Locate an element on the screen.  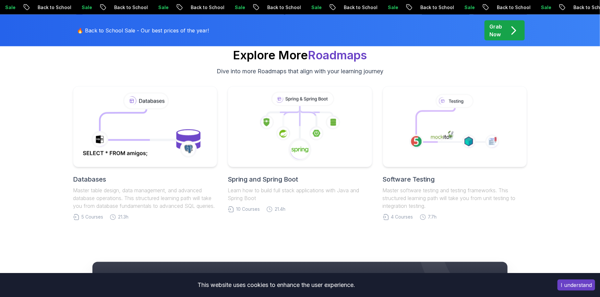
h2: Explore More is located at coordinates (300, 55).